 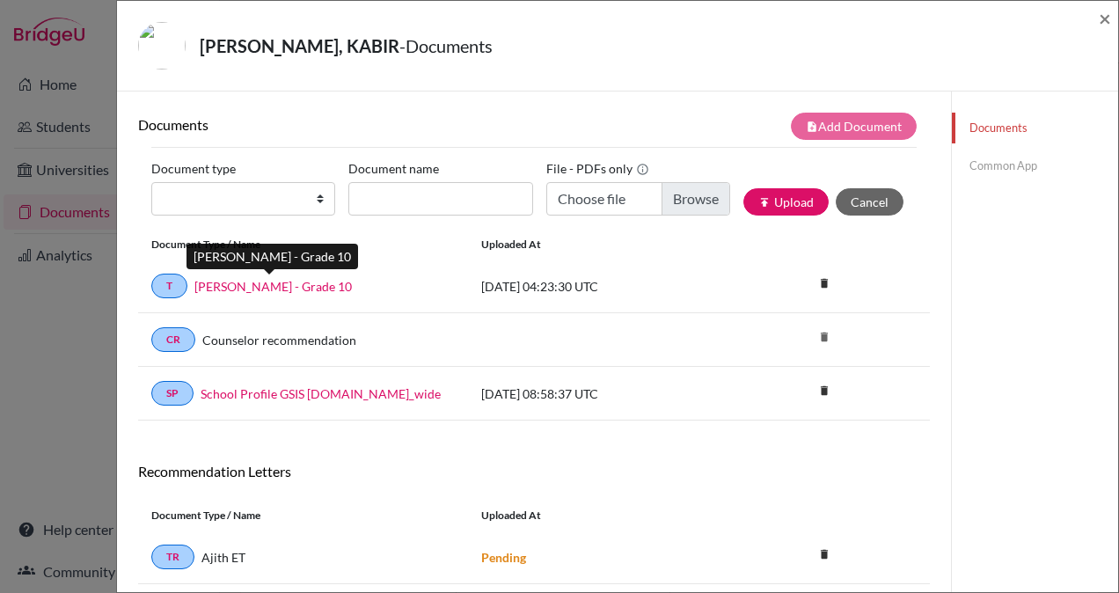 What do you see at coordinates (1035, 128) in the screenshot?
I see `a: Documents` at bounding box center [1035, 128].